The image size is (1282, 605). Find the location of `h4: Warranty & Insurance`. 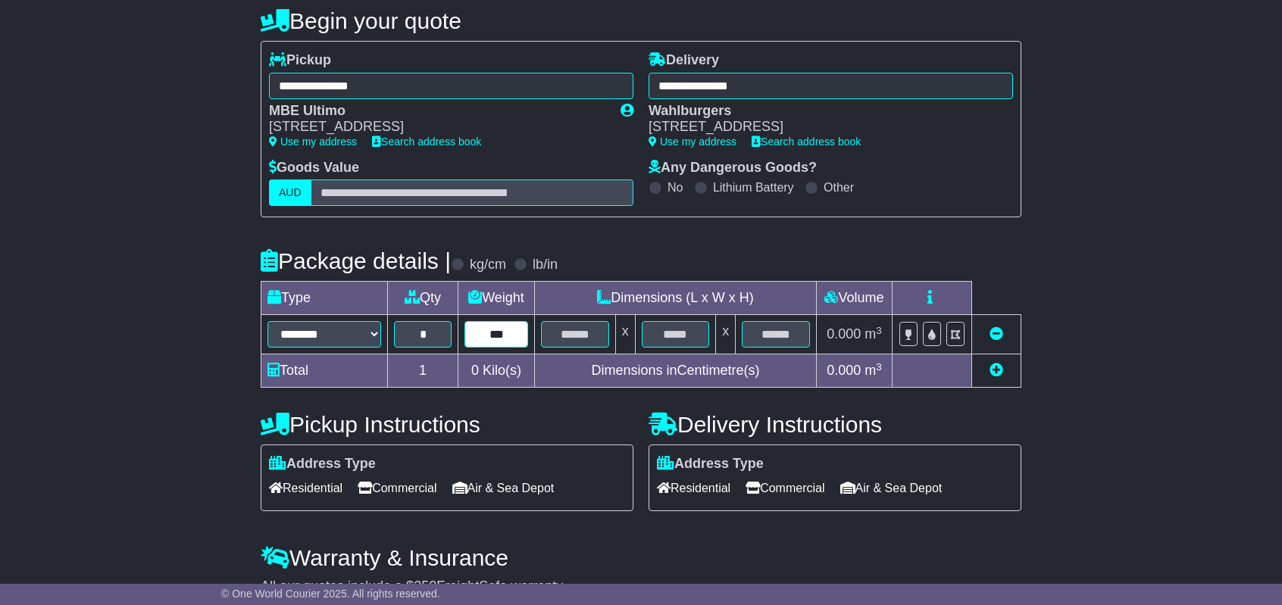

h4: Warranty & Insurance is located at coordinates (641, 558).